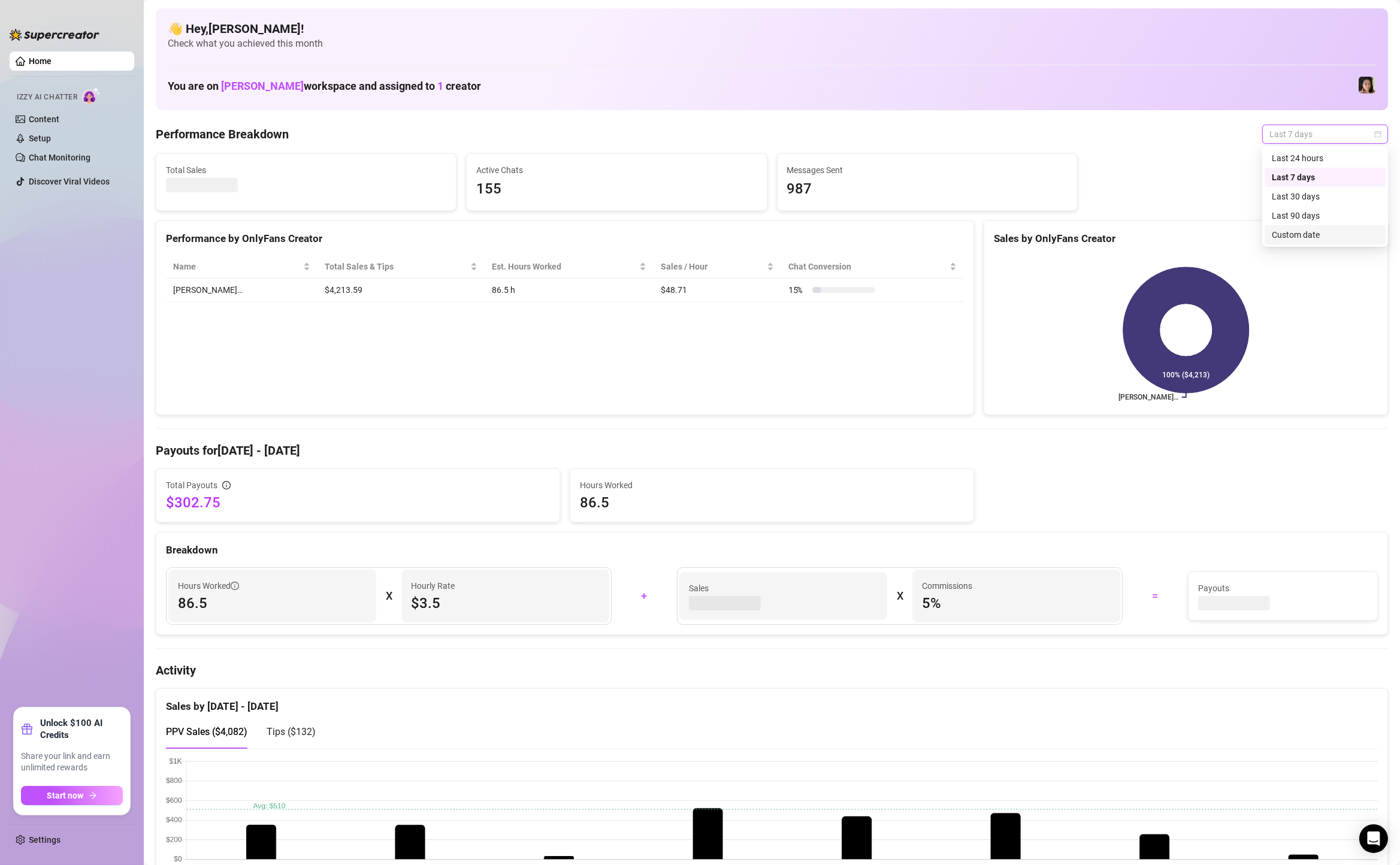 The height and width of the screenshot is (865, 1400). Describe the element at coordinates (206, 732) in the screenshot. I see `span: PPV Sales ( $4,082 )` at that location.